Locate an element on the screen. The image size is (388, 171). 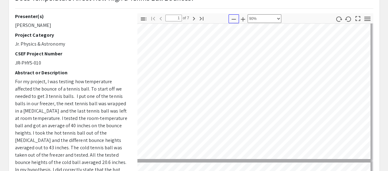
button: Go to Last Page is located at coordinates (201, 18).